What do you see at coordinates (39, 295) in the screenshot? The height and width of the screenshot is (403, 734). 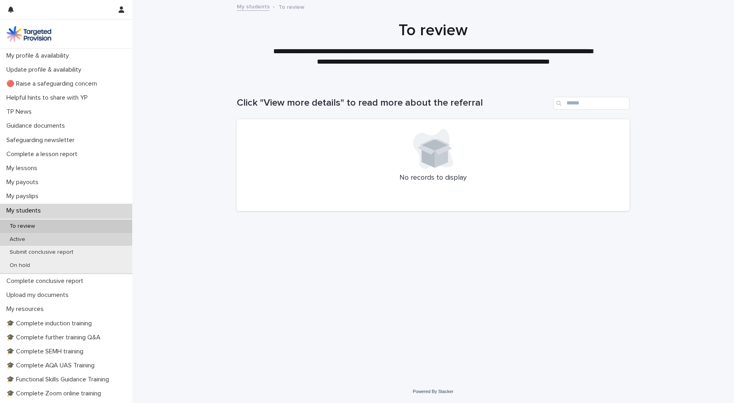 I see `p: Upload my documents` at bounding box center [39, 295].